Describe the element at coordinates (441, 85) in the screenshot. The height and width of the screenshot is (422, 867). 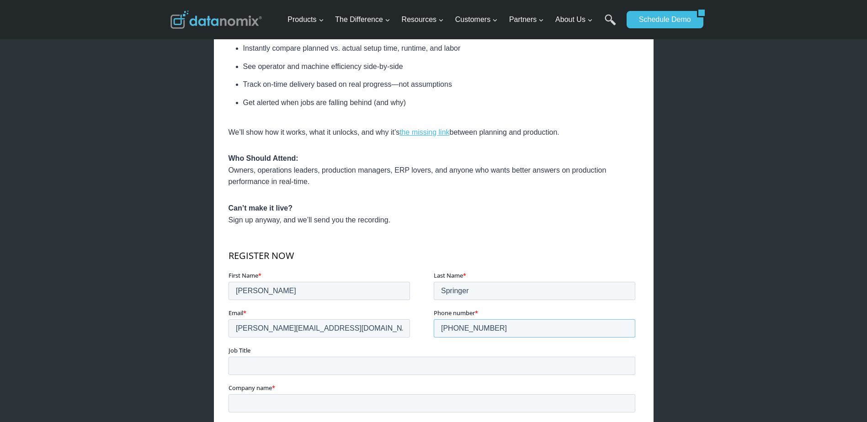
I see `li: Track on-time delivery based on real progress—not assumptions` at that location.